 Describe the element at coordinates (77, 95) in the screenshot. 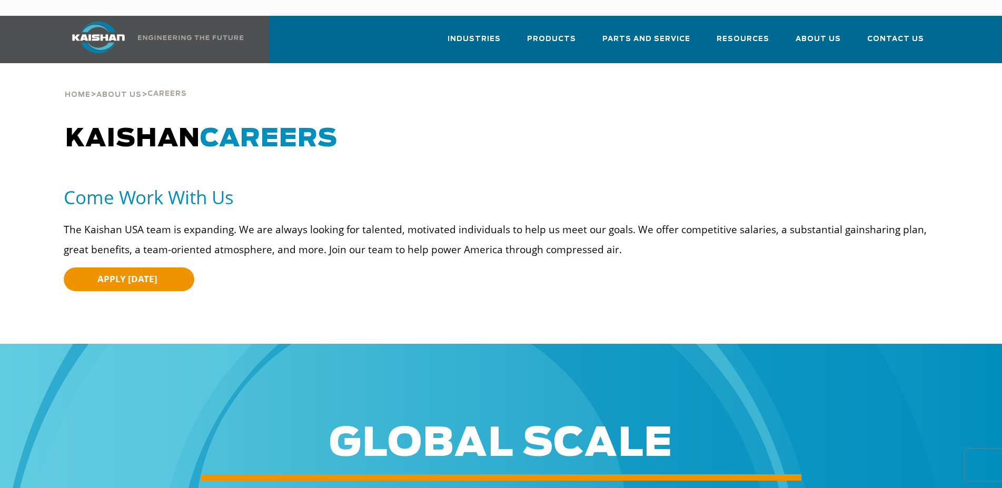

I see `span: Home` at that location.